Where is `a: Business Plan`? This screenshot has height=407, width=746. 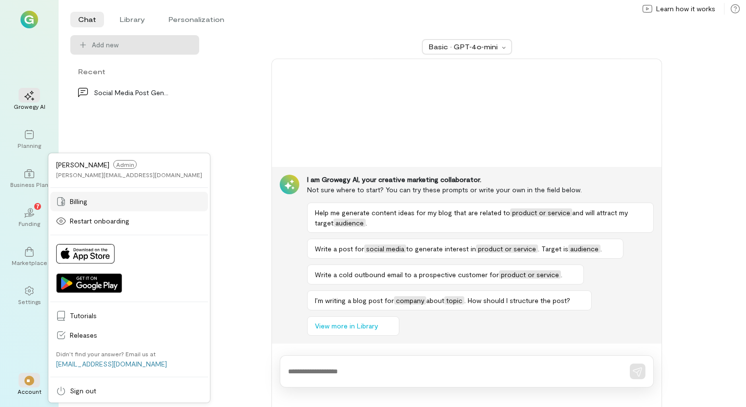
a: Business Plan is located at coordinates (29, 179).